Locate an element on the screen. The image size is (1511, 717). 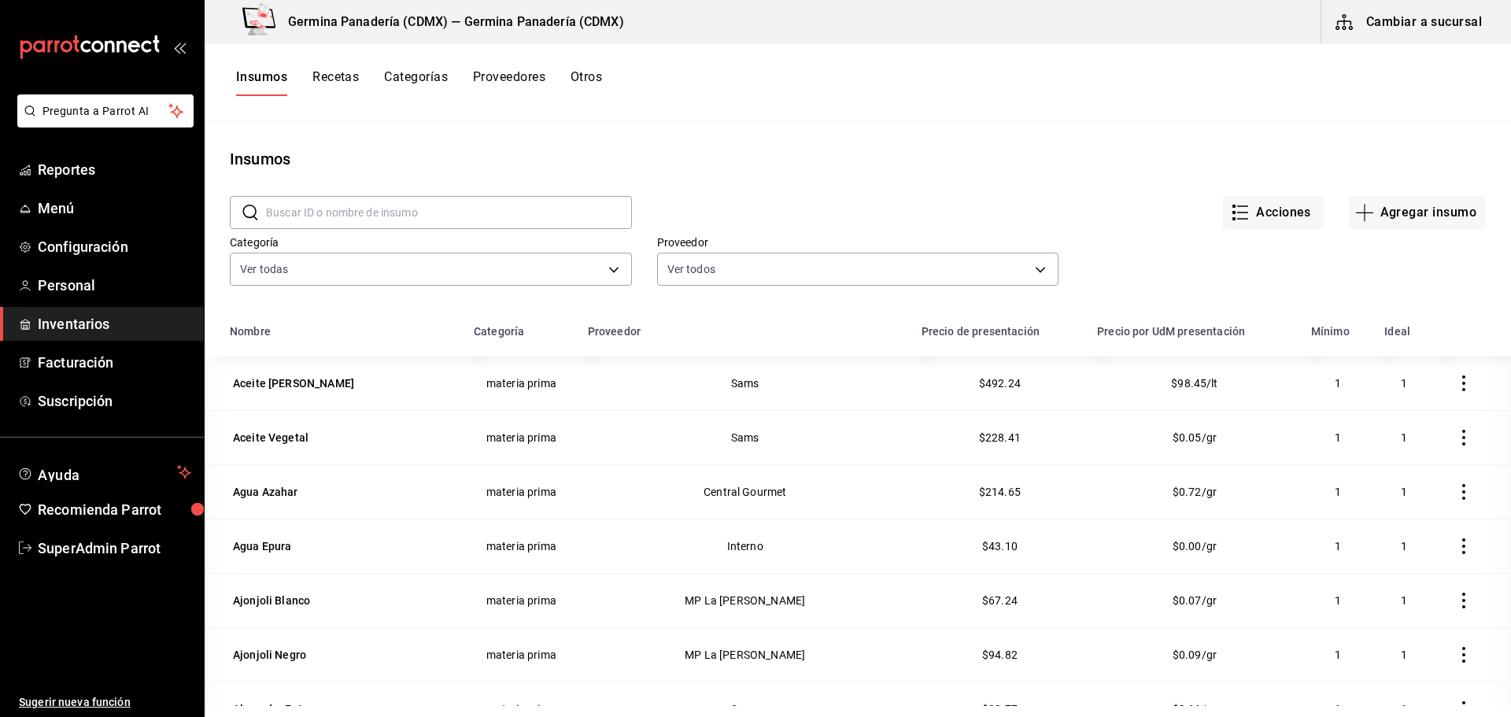
span: Ayuda is located at coordinates (104, 472).